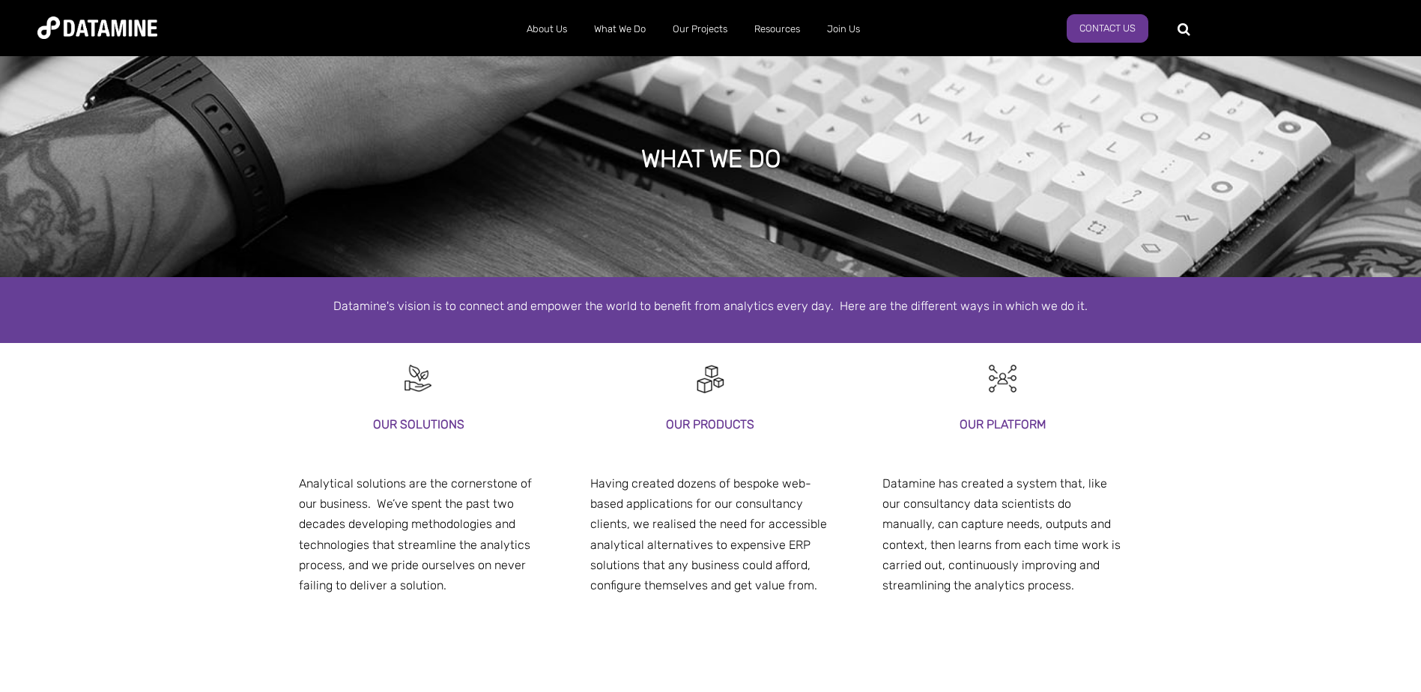 Image resolution: width=1421 pixels, height=692 pixels. What do you see at coordinates (1002, 534) in the screenshot?
I see `span: Datamine has created a system that, like our consultancy data scientists do manually, can capture...` at bounding box center [1002, 534].